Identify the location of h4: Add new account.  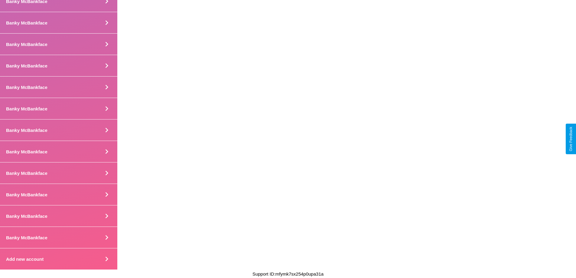
(25, 259).